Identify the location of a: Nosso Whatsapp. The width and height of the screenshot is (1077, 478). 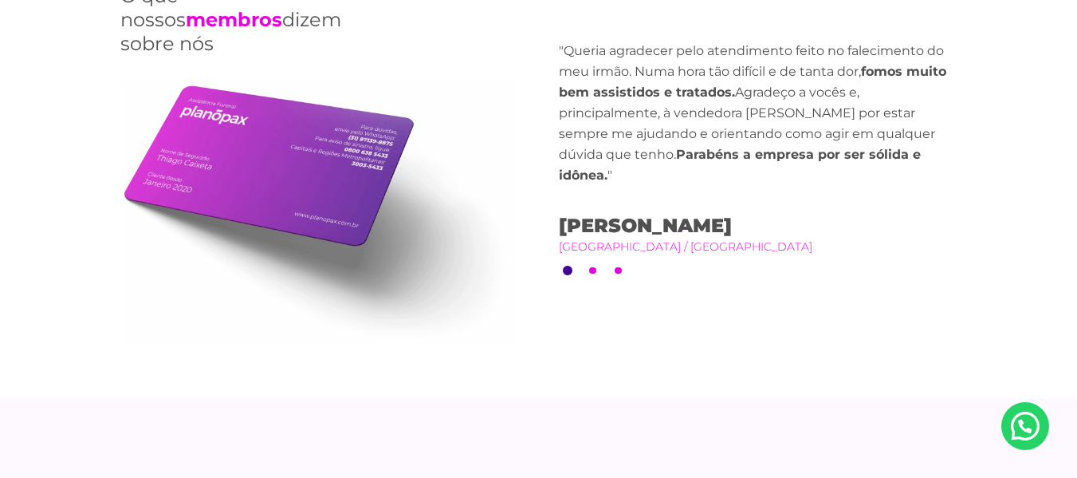
(1025, 426).